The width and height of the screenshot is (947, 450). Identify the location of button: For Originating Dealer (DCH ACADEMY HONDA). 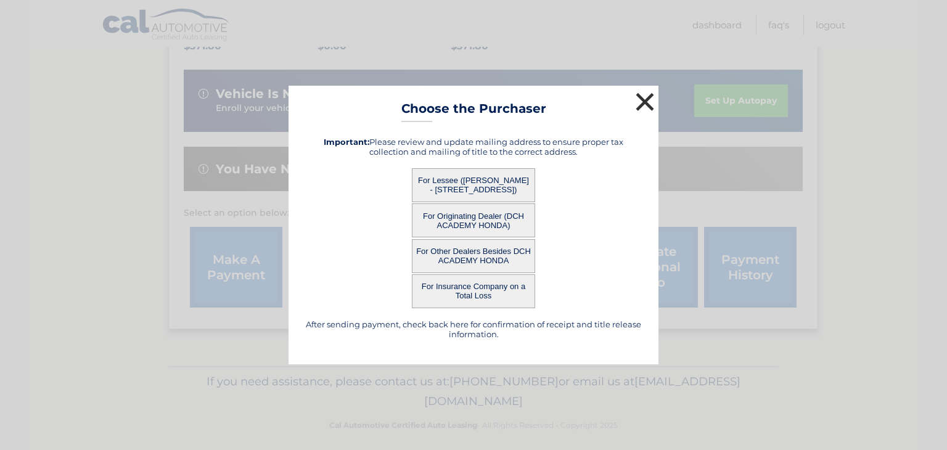
(473, 220).